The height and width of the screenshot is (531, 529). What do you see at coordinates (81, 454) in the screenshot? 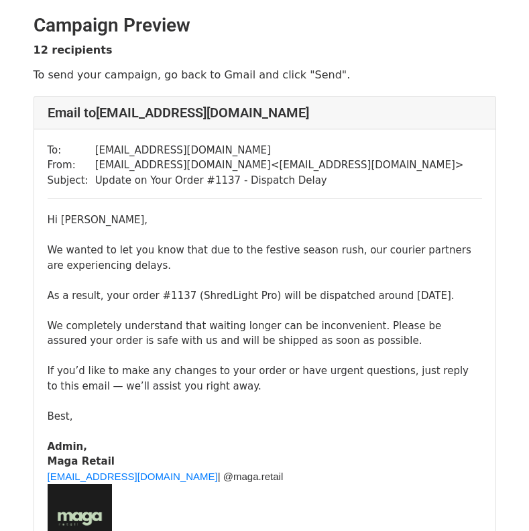
I see `b: Admin, Maga Retail` at bounding box center [81, 454].